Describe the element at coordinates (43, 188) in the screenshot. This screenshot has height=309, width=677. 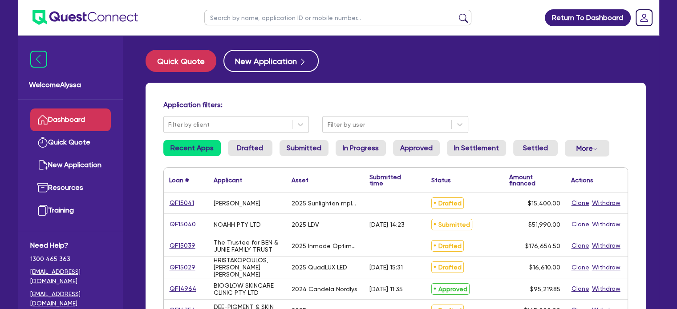
I see `img: resources` at that location.